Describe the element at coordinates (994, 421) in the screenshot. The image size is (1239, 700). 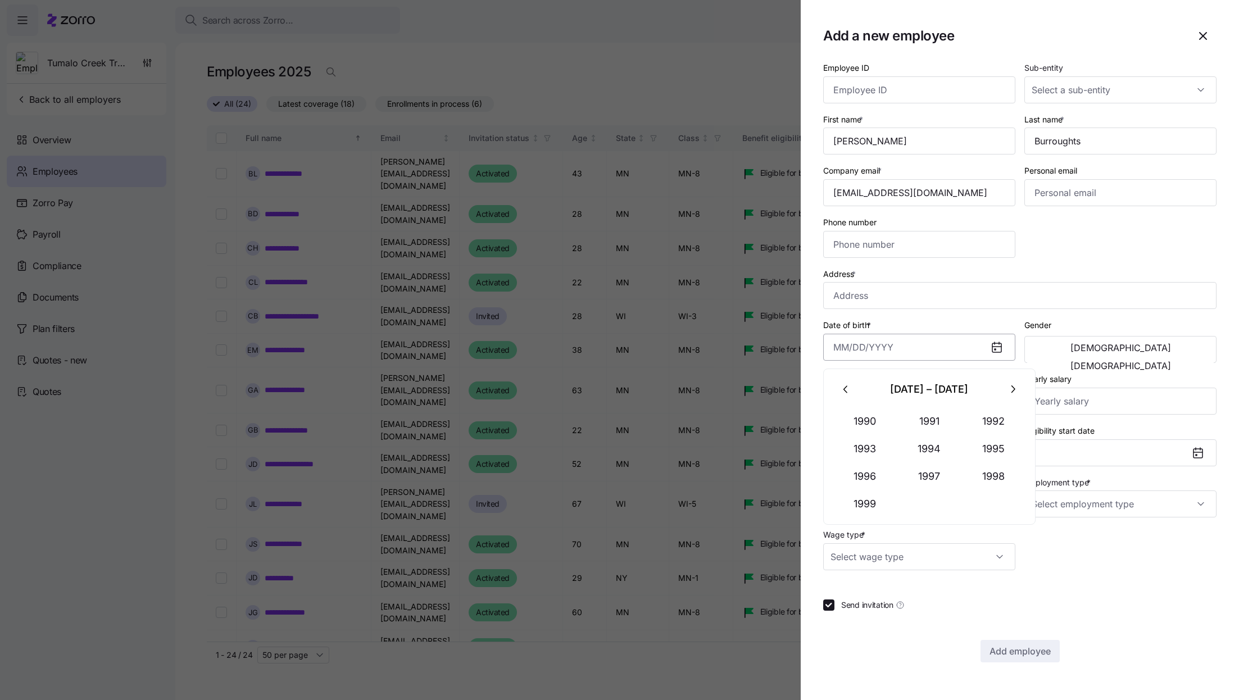
I see `button: 1992` at that location.